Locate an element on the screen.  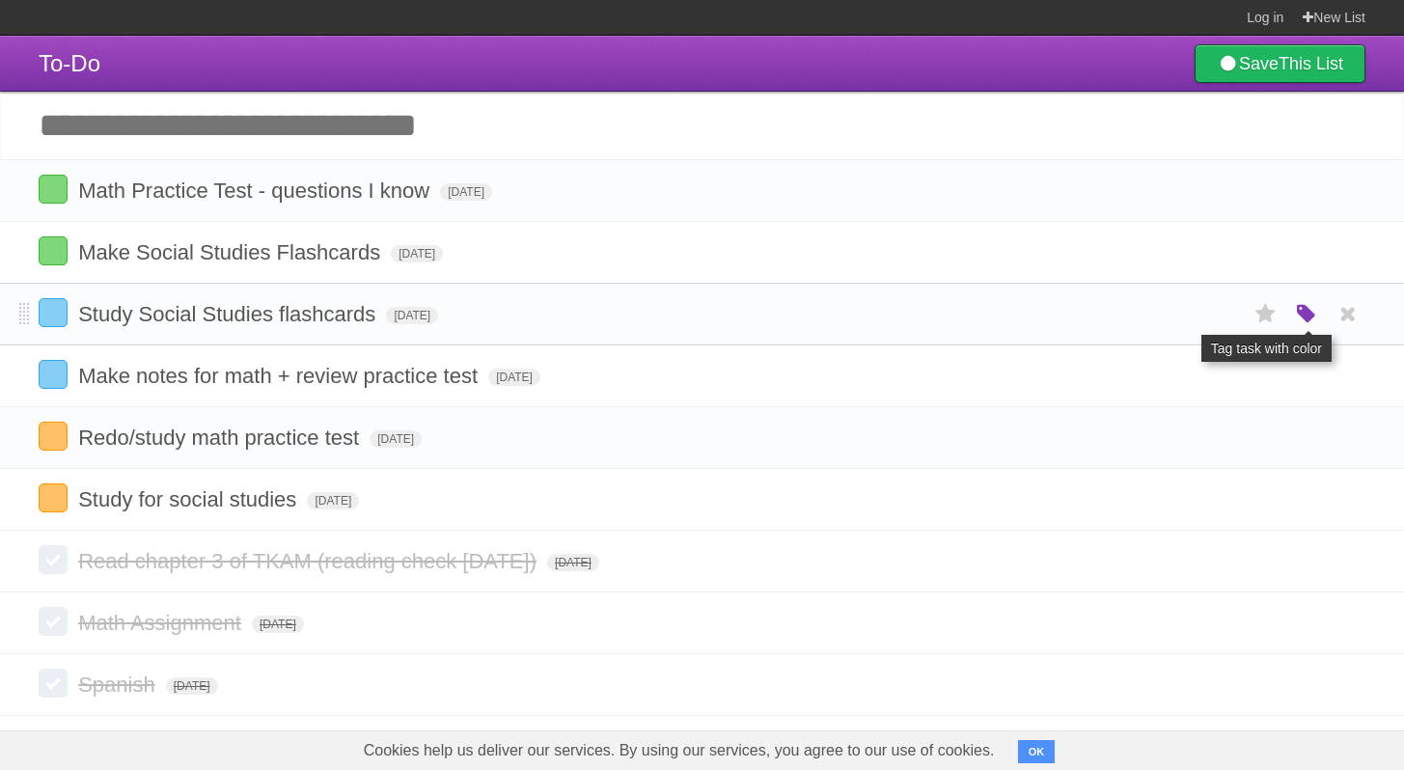
span: Math Practice Test - questions I know is located at coordinates (256, 190).